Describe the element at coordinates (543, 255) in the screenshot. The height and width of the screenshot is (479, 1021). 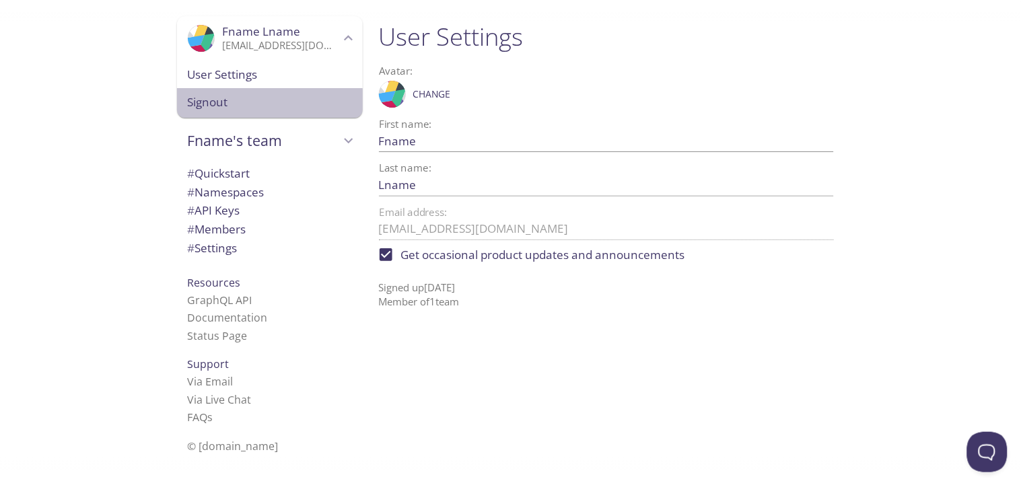
I see `span: Get occasional product updates and announcements` at that location.